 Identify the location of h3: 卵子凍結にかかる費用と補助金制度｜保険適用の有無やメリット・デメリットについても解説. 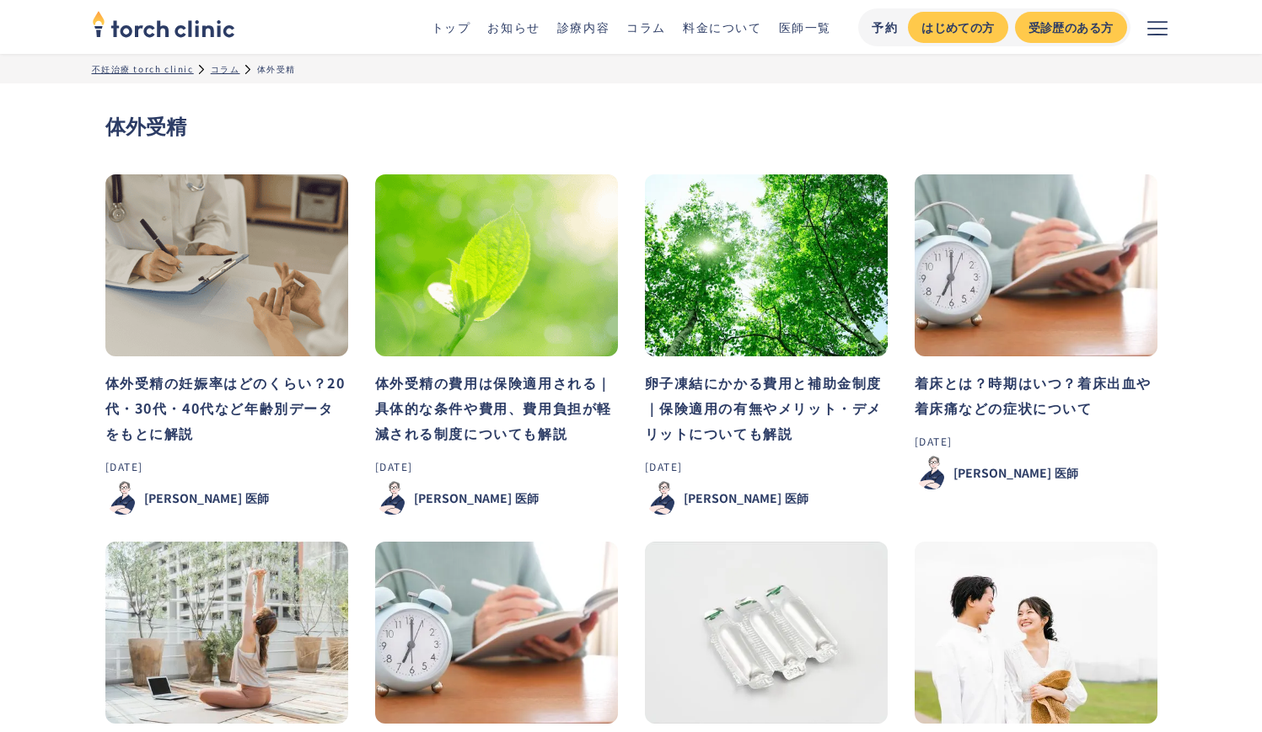
(766, 408).